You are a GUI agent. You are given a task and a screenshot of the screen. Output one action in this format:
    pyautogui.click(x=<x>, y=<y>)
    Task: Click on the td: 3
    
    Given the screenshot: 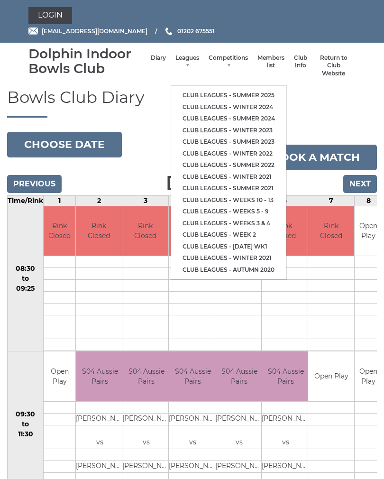 What is the action you would take?
    pyautogui.click(x=146, y=201)
    